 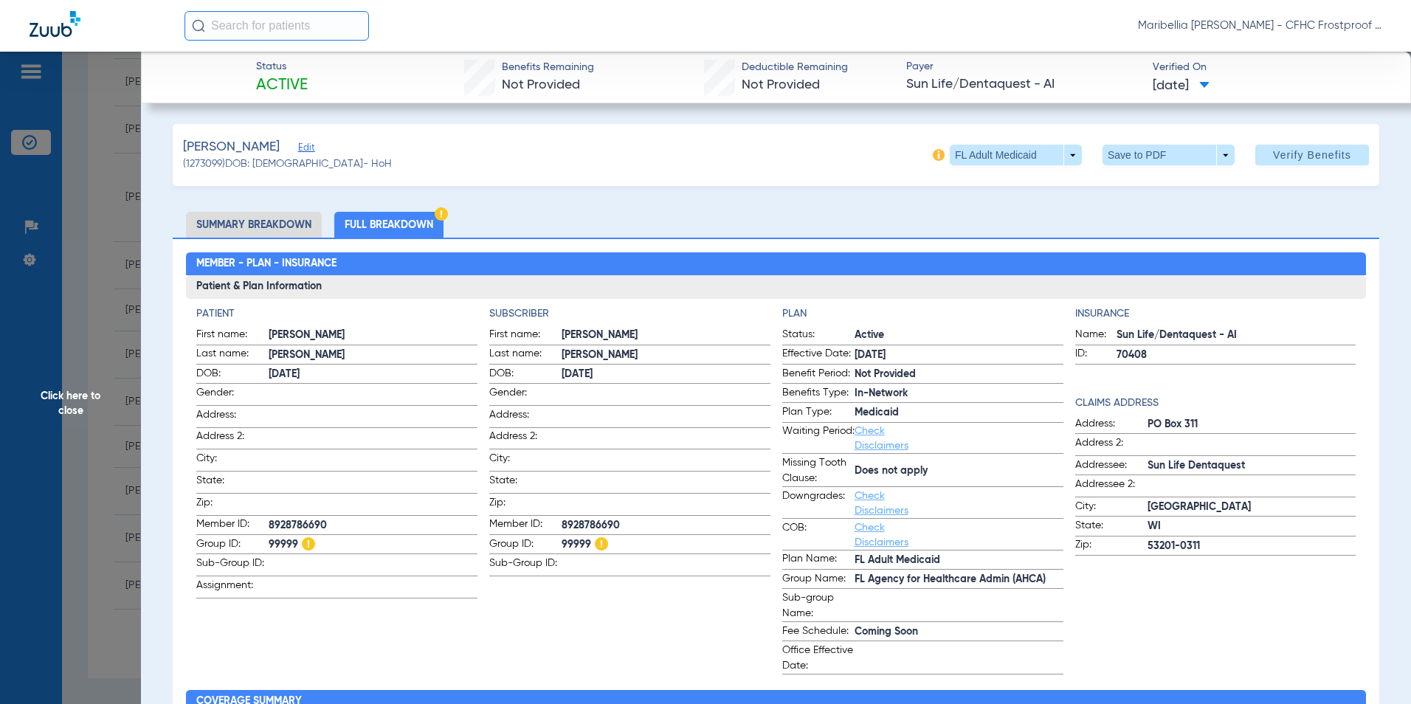 I want to click on span: Verify Benefits, so click(x=1312, y=155).